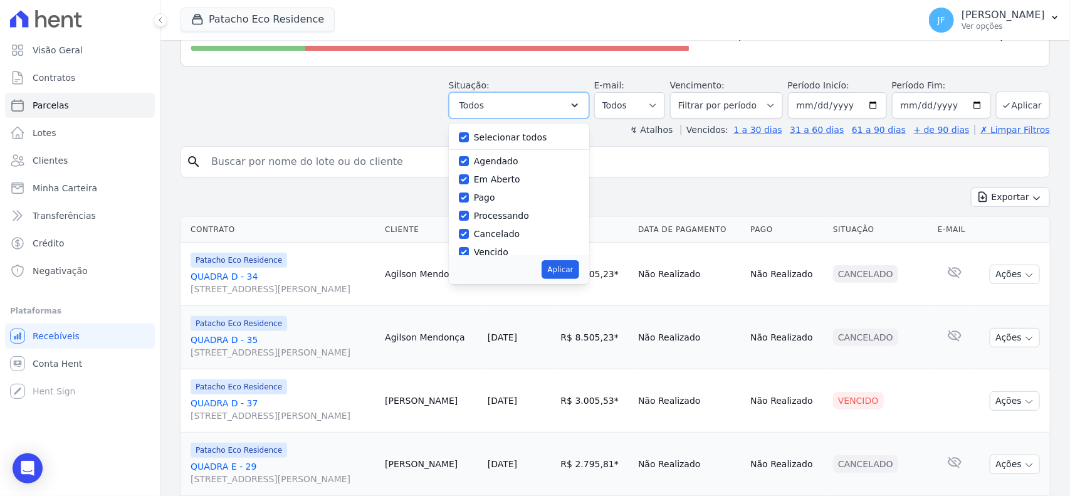 This screenshot has width=1070, height=496. I want to click on label: E-mail:, so click(609, 85).